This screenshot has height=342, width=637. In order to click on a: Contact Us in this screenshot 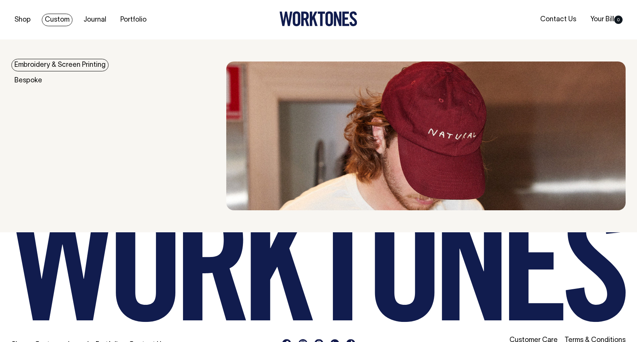, I will do `click(558, 19)`.